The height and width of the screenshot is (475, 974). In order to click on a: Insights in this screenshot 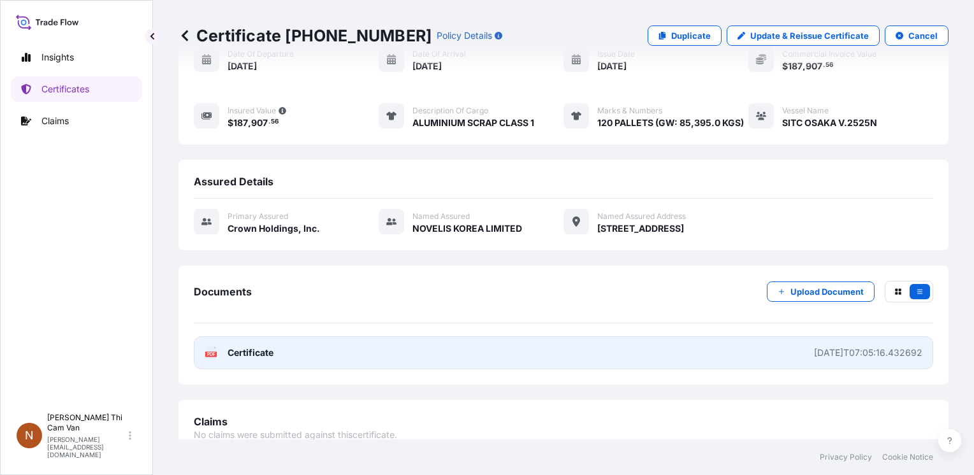, I will do `click(76, 57)`.